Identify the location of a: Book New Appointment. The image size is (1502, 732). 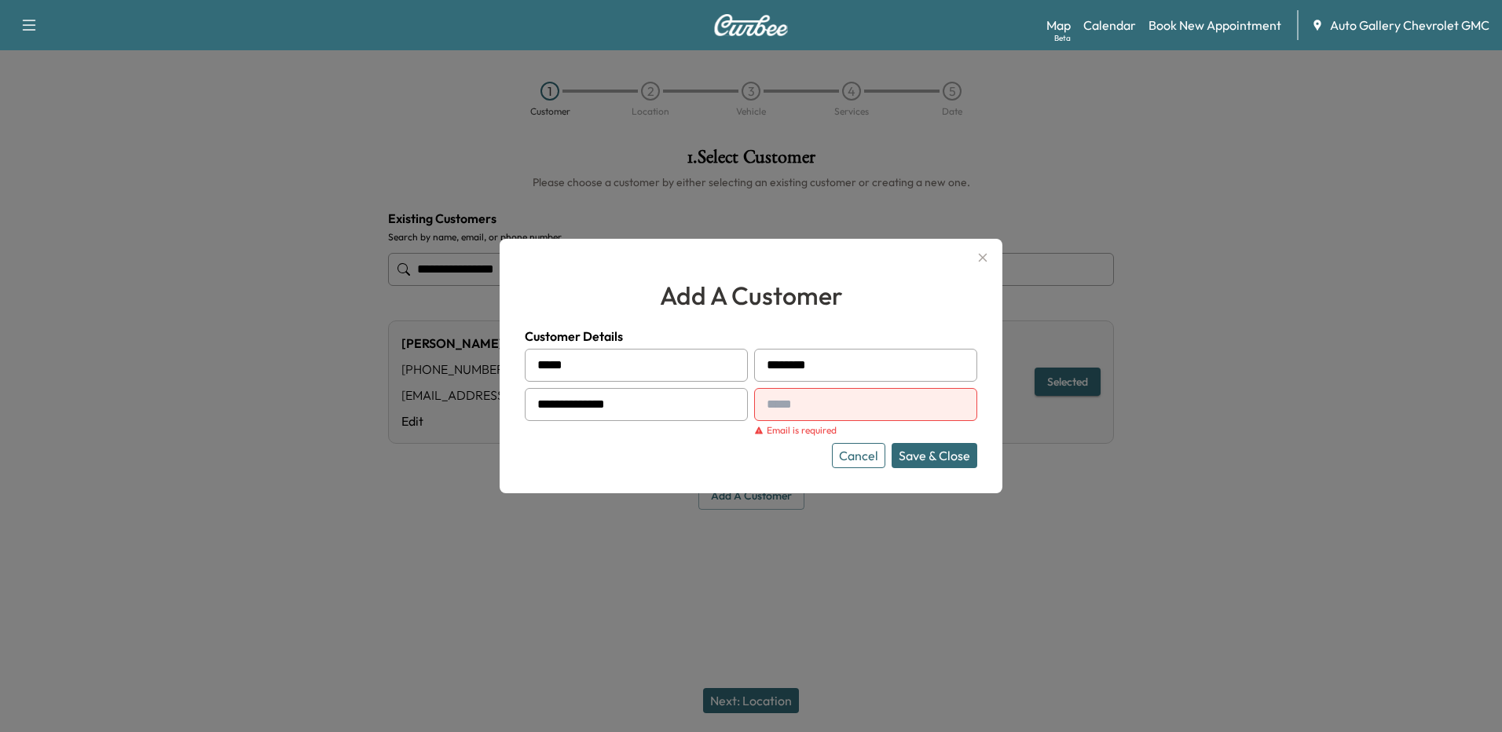
(1214, 25).